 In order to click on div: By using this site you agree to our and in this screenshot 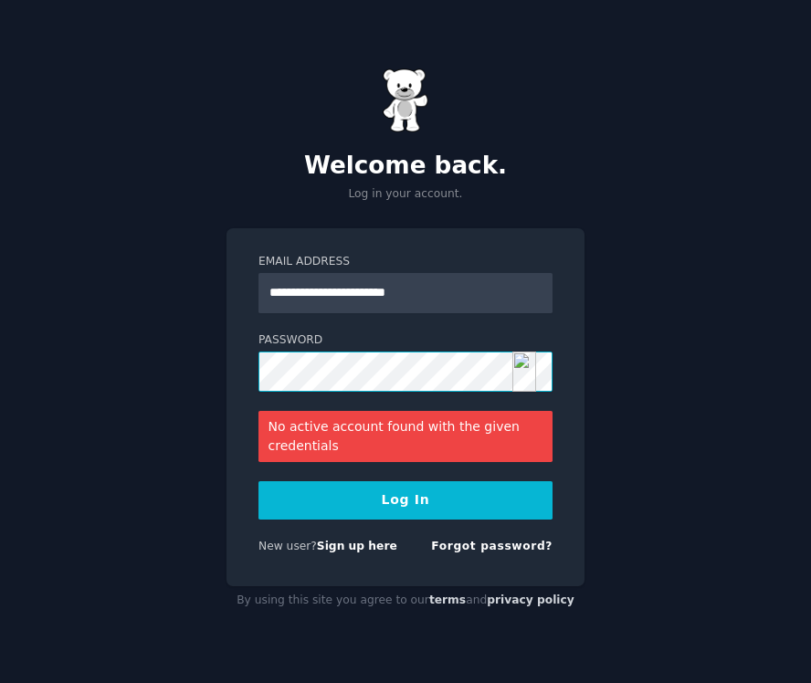, I will do `click(405, 601)`.